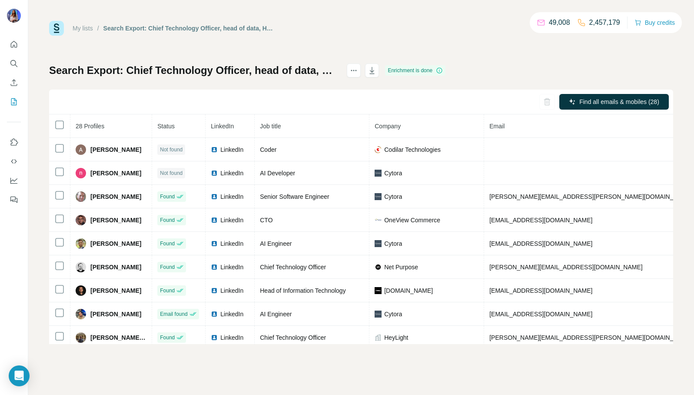 The width and height of the screenshot is (694, 395). Describe the element at coordinates (619, 102) in the screenshot. I see `span: Find all emails & mobiles (28)` at that location.